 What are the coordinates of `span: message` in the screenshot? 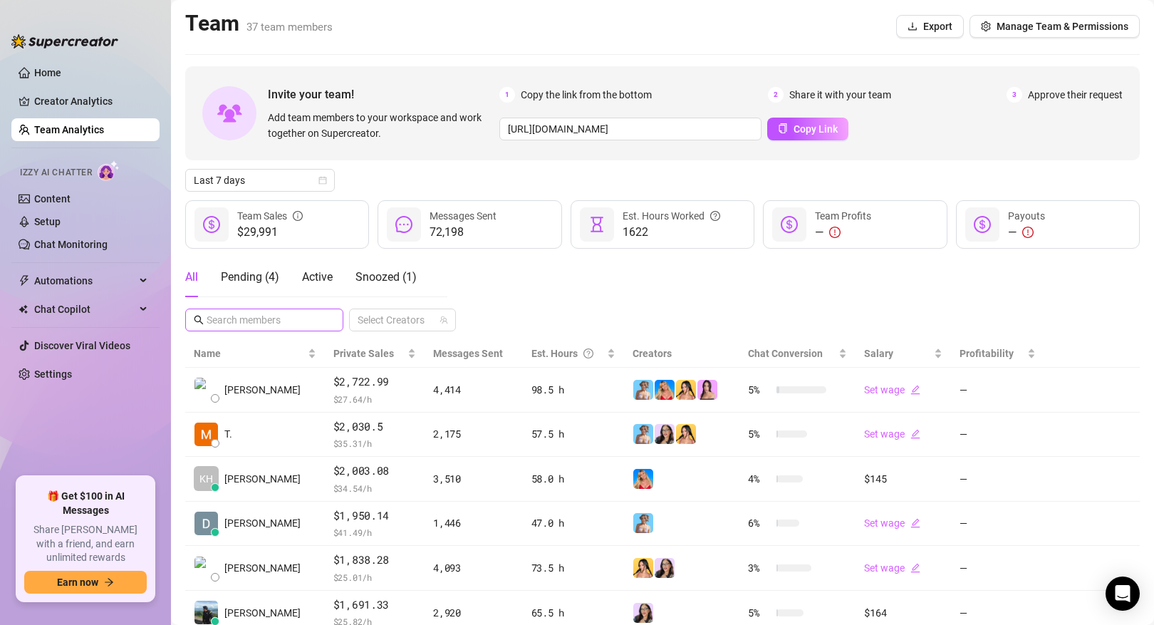 It's located at (404, 224).